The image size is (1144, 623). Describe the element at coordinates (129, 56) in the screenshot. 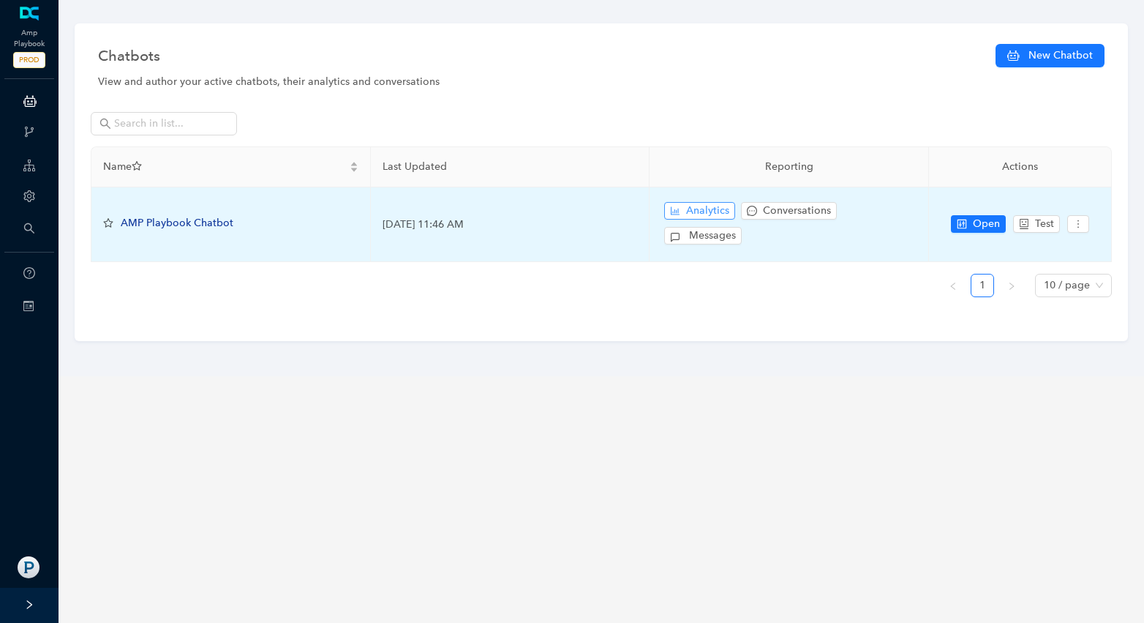

I see `span: Chatbots` at that location.